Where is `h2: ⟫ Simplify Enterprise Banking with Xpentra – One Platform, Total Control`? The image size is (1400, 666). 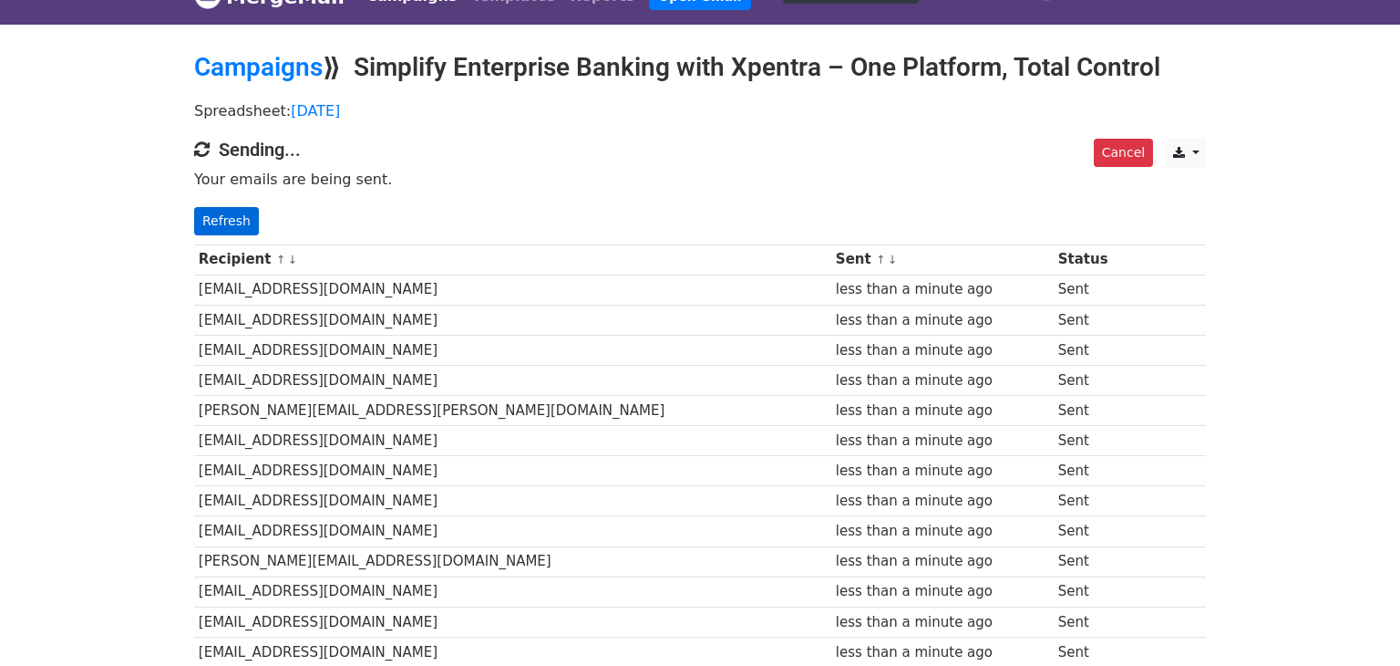
h2: ⟫ Simplify Enterprise Banking with Xpentra – One Platform, Total Control is located at coordinates (700, 67).